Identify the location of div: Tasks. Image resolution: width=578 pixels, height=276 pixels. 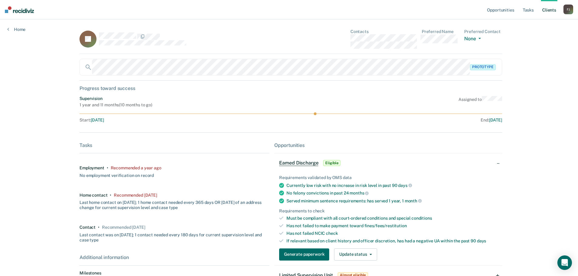
(175, 145).